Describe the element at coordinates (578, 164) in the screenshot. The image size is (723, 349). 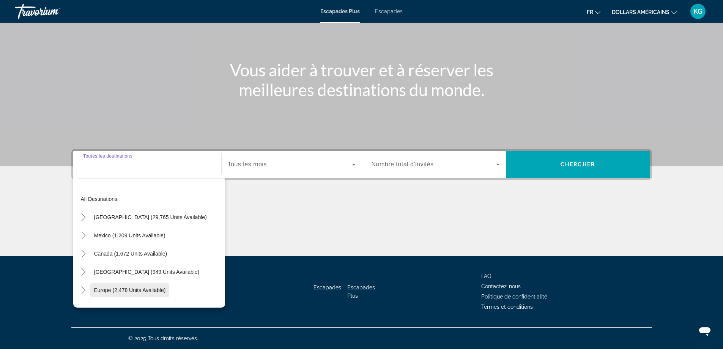
I see `button: Chercher` at that location.